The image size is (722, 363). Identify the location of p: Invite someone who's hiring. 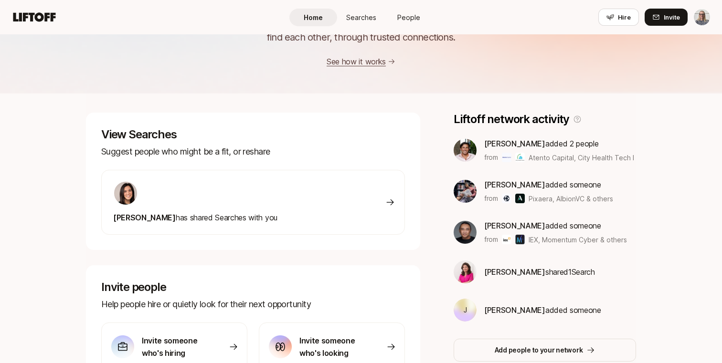
(175, 347).